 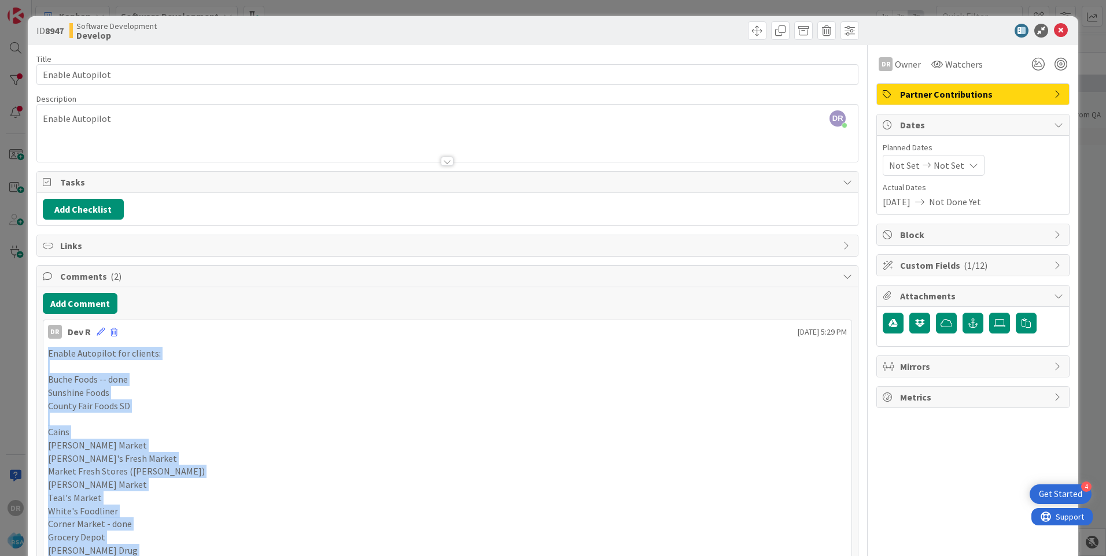 I want to click on span: Custom Fields, so click(x=974, y=265).